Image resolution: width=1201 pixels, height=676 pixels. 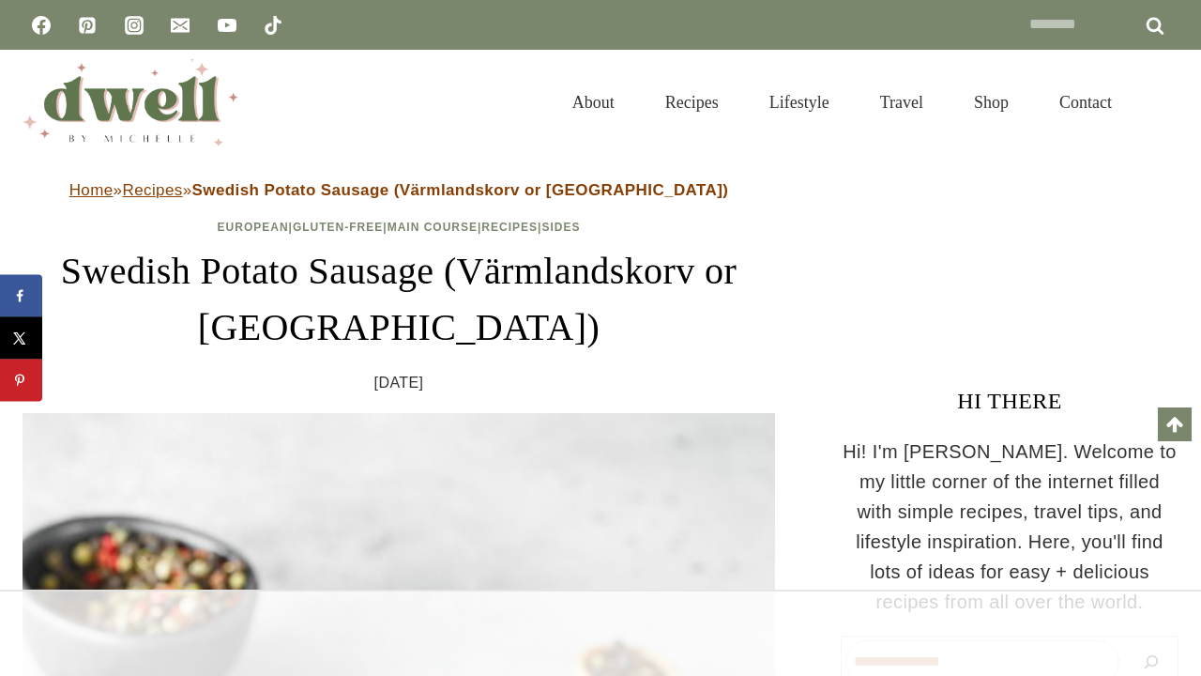 I want to click on a: Email, so click(x=180, y=25).